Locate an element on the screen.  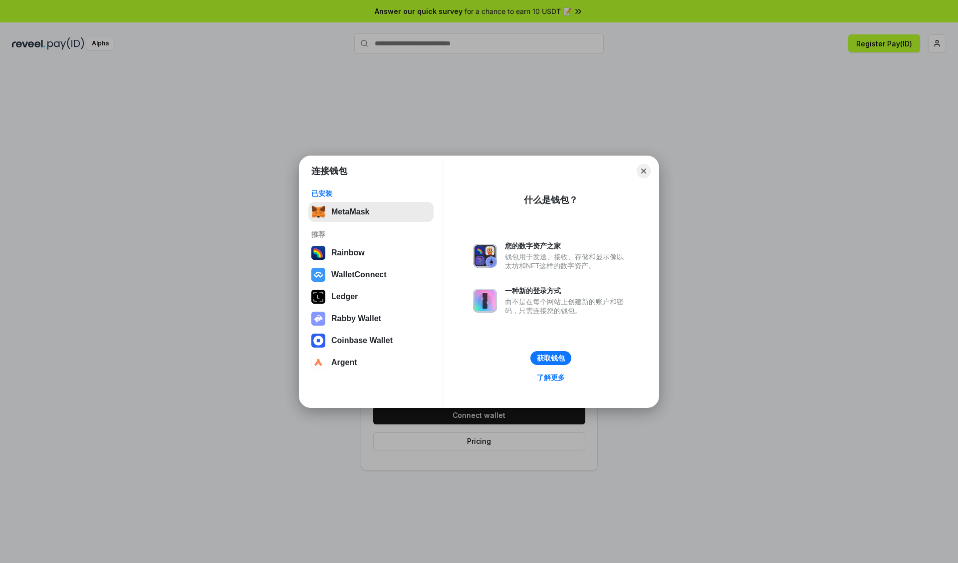
button: Argent is located at coordinates (371, 363).